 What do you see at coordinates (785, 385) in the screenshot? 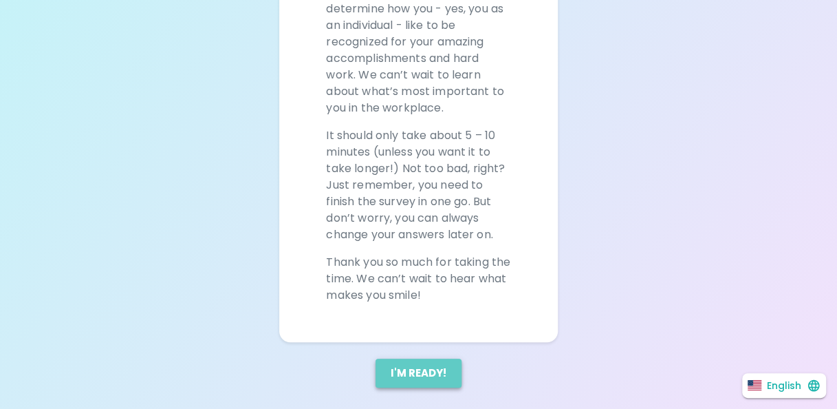
I see `button: English` at bounding box center [785, 385].